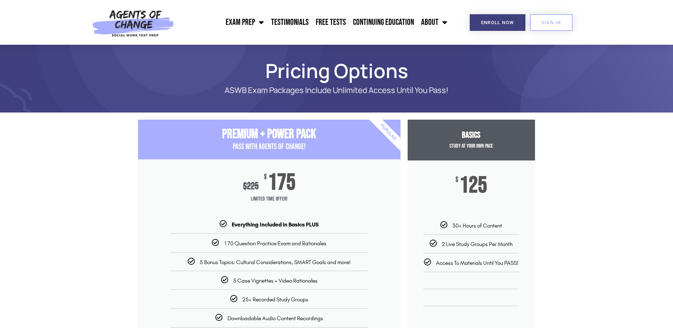 The image size is (673, 328). What do you see at coordinates (551, 22) in the screenshot?
I see `span: SIGN IN` at bounding box center [551, 22].